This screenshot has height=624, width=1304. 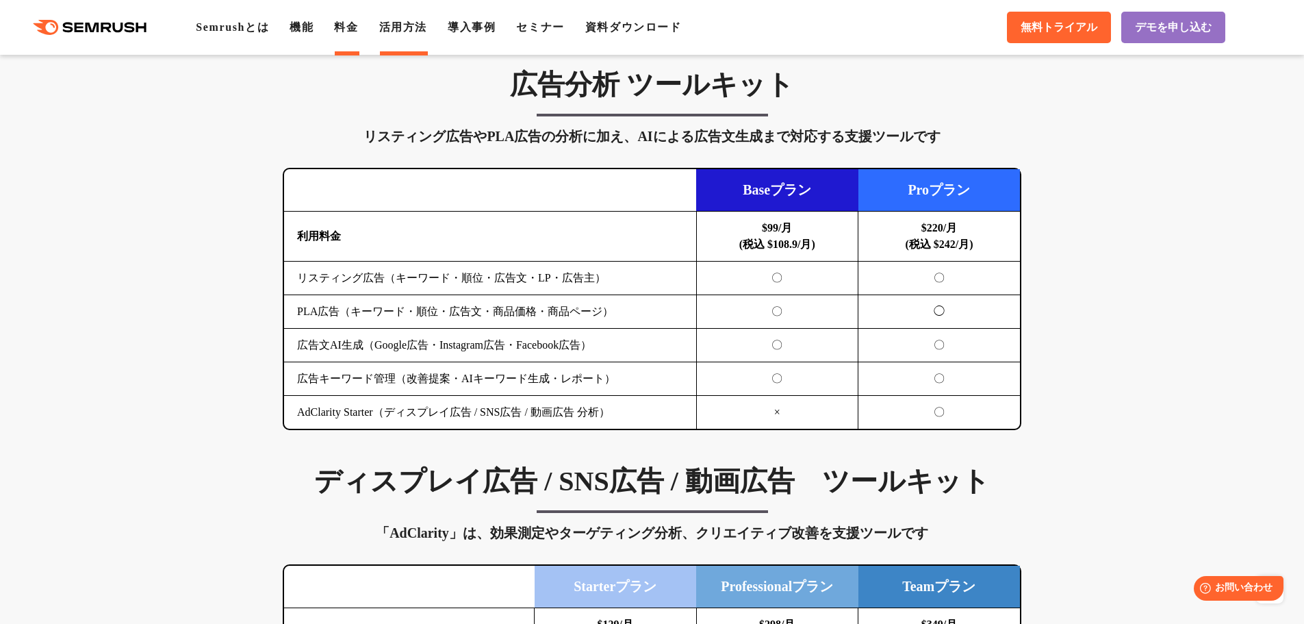 What do you see at coordinates (652, 136) in the screenshot?
I see `div: リスティング広告やPLA広告の分析に加え、AIによる広告文生成まで対応する支援ツールです` at bounding box center [652, 136].